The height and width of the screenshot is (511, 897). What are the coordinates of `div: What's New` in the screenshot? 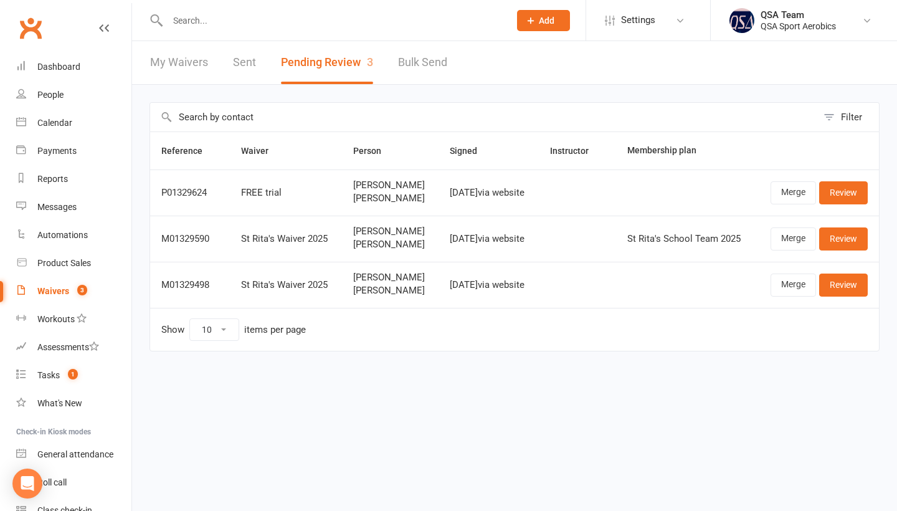 It's located at (60, 403).